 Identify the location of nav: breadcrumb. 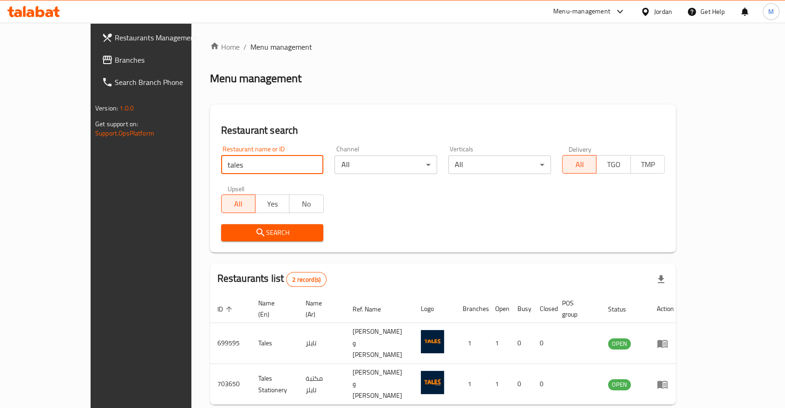
(443, 47).